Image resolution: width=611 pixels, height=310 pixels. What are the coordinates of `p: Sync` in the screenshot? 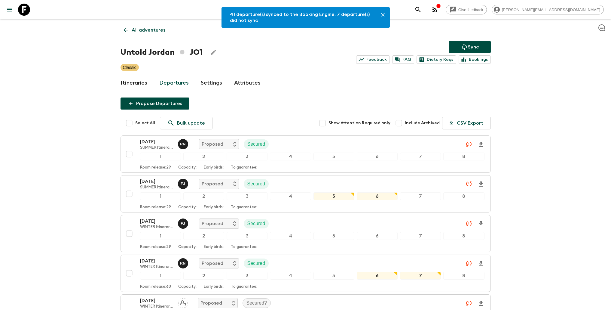 It's located at (474, 47).